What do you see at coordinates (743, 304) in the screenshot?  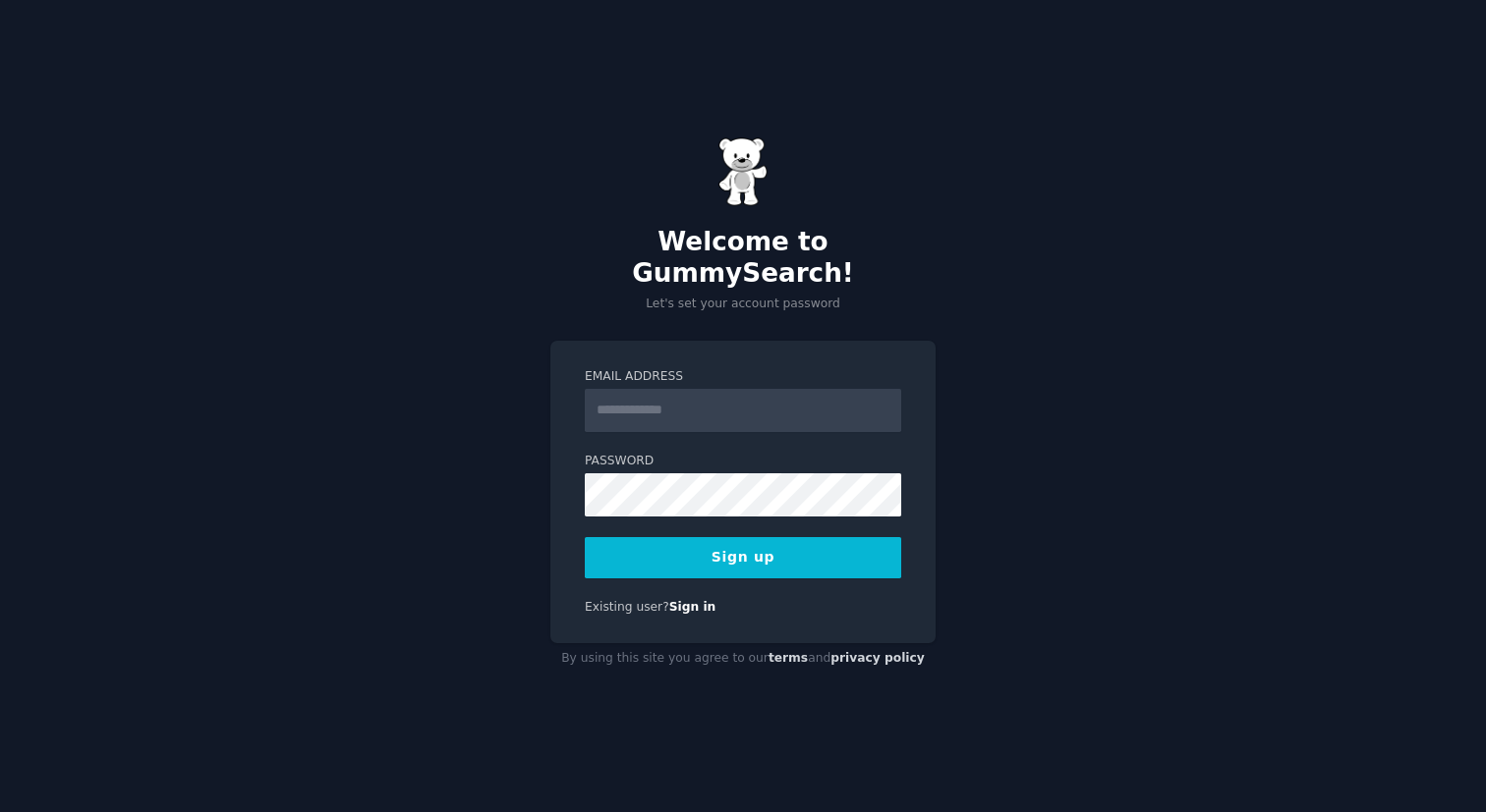 I see `p: Let's set your account password` at bounding box center [743, 304].